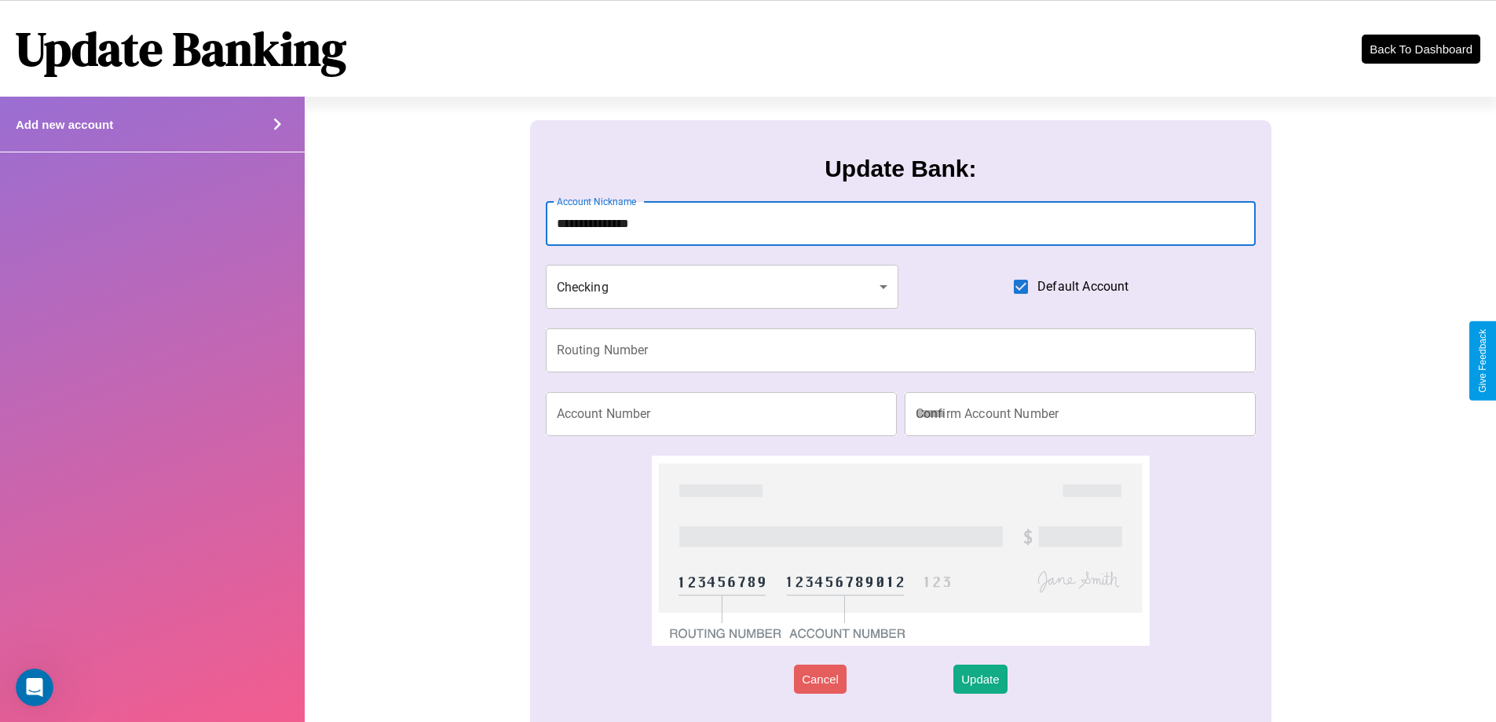 This screenshot has height=722, width=1496. Describe the element at coordinates (181, 49) in the screenshot. I see `h1: Update Banking` at that location.